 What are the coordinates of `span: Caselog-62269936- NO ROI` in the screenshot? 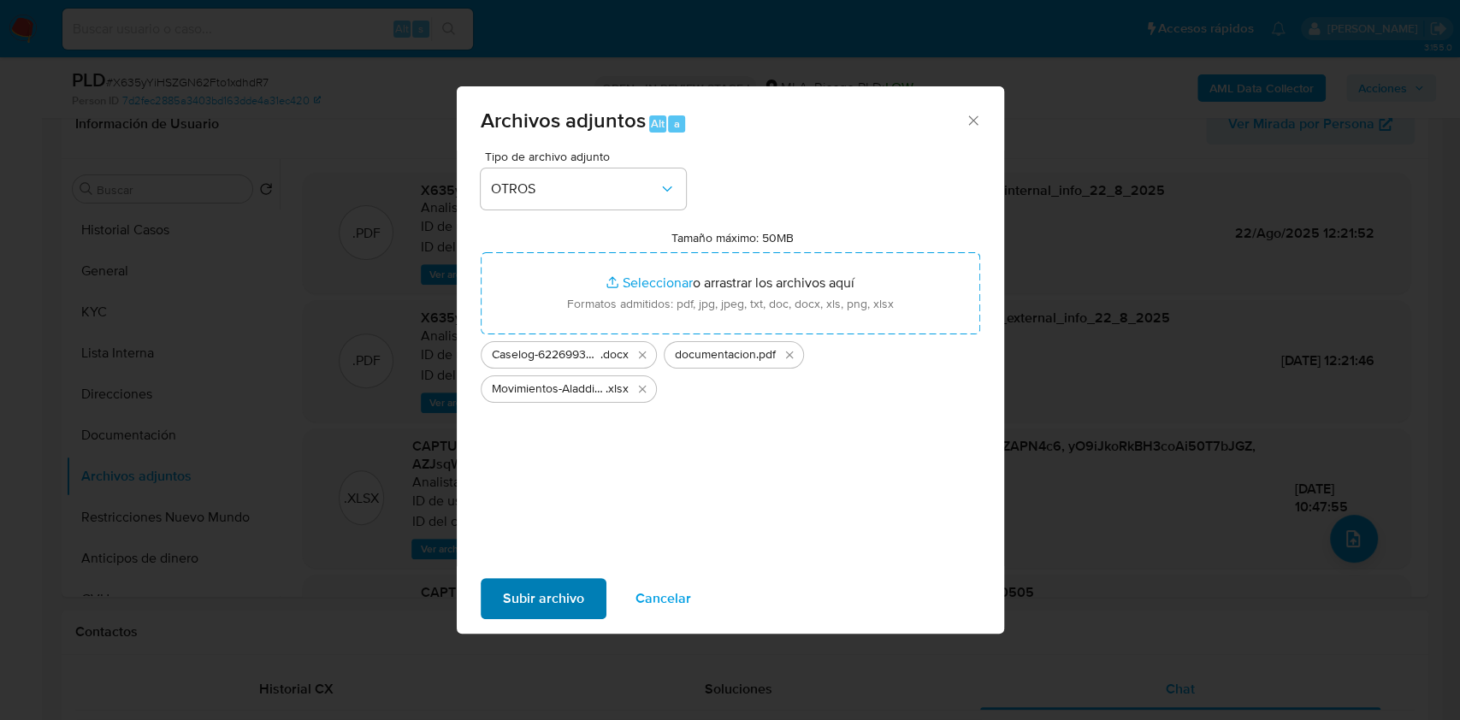 It's located at (546, 355).